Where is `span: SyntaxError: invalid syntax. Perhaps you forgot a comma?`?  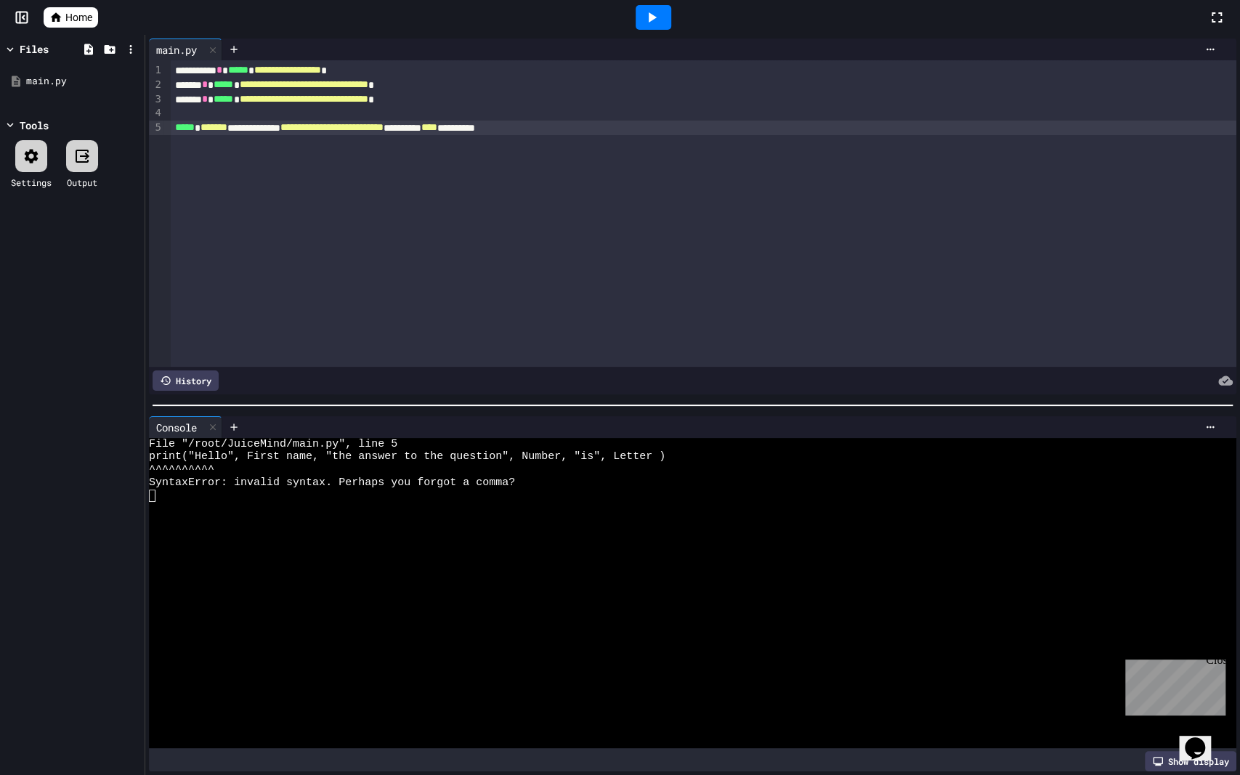
span: SyntaxError: invalid syntax. Perhaps you forgot a comma? is located at coordinates (332, 483).